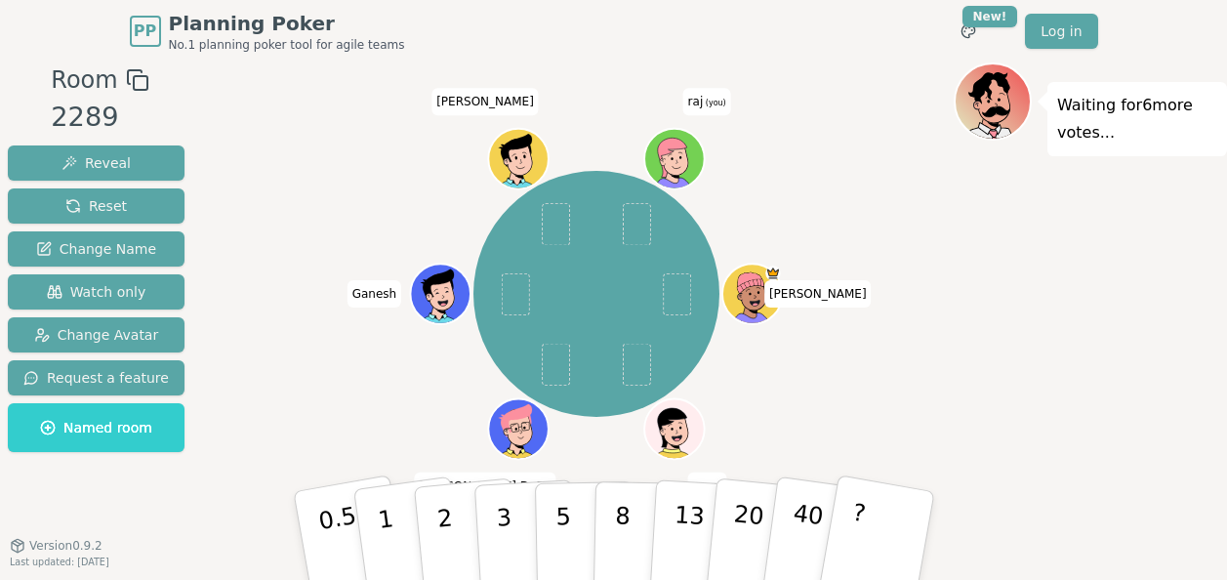 The height and width of the screenshot is (580, 1227). What do you see at coordinates (287, 23) in the screenshot?
I see `span: Planning Poker` at bounding box center [287, 23].